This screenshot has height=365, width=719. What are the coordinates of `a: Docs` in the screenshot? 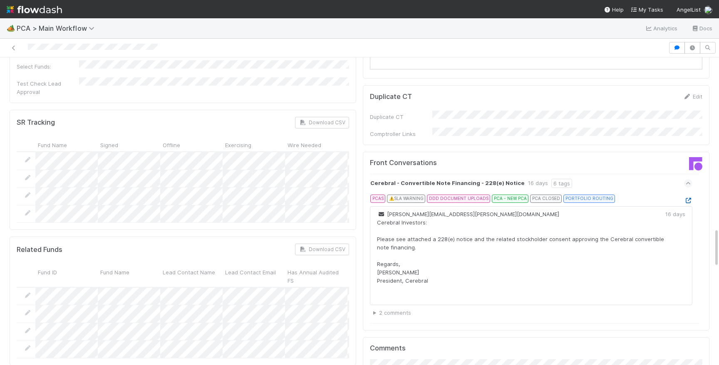 It's located at (702, 28).